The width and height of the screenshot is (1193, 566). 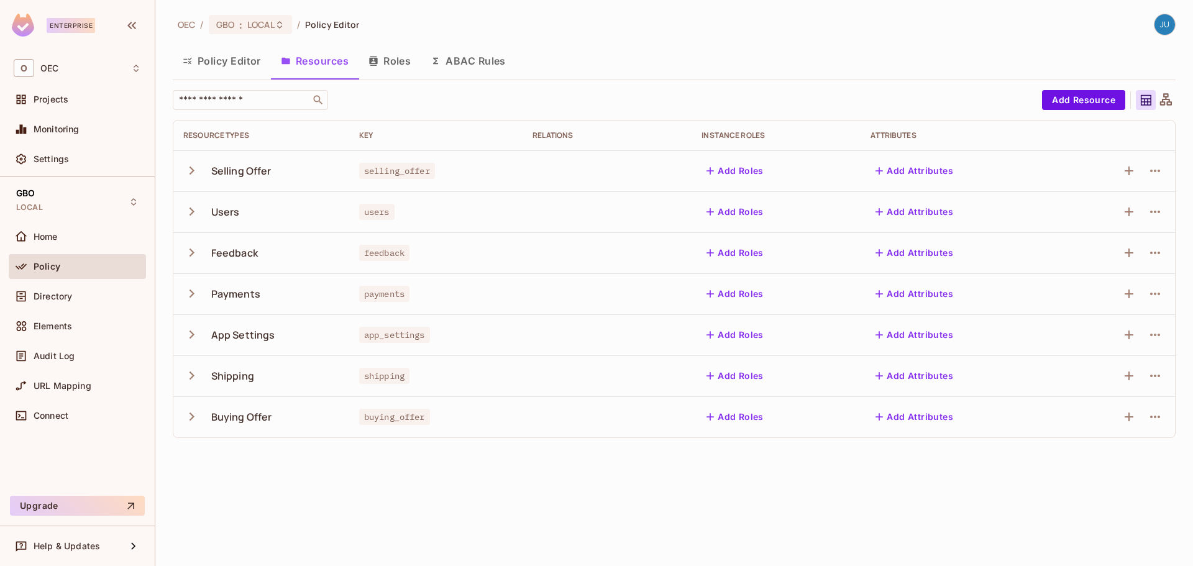 What do you see at coordinates (49, 68) in the screenshot?
I see `span: Workspace: OEC` at bounding box center [49, 68].